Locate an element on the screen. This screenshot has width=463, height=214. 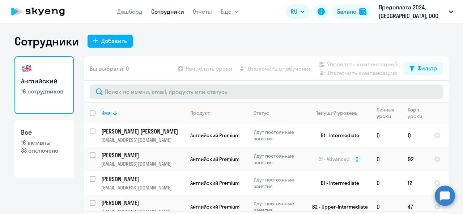
button: RU is located at coordinates (298, 12).